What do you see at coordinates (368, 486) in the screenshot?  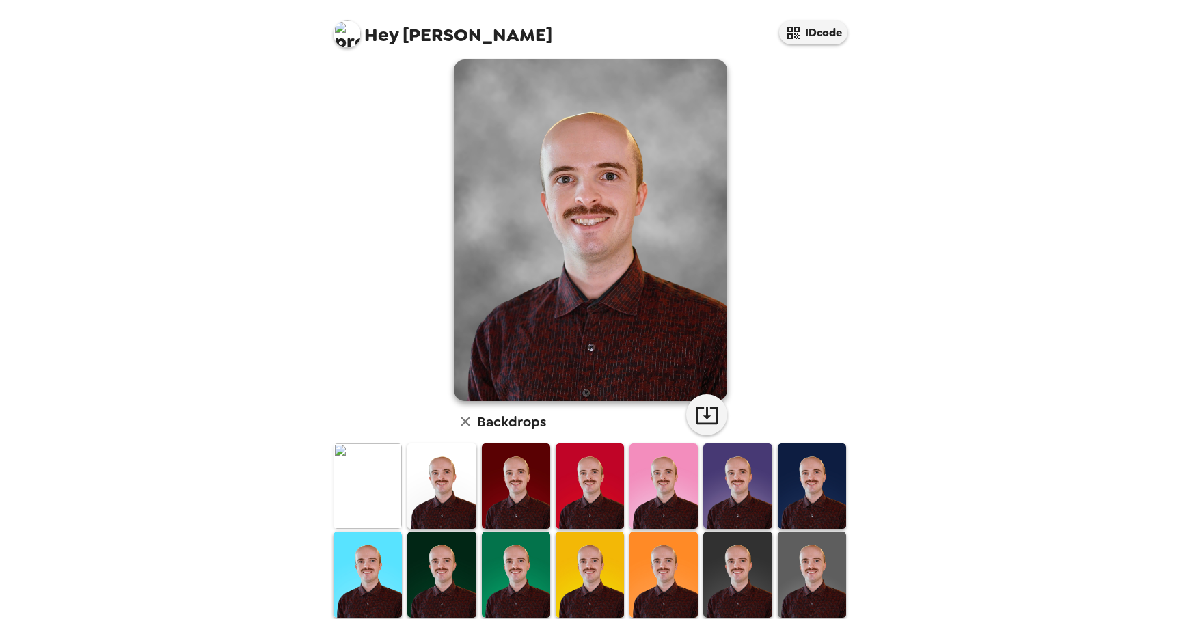 I see `img: Original` at bounding box center [368, 486].